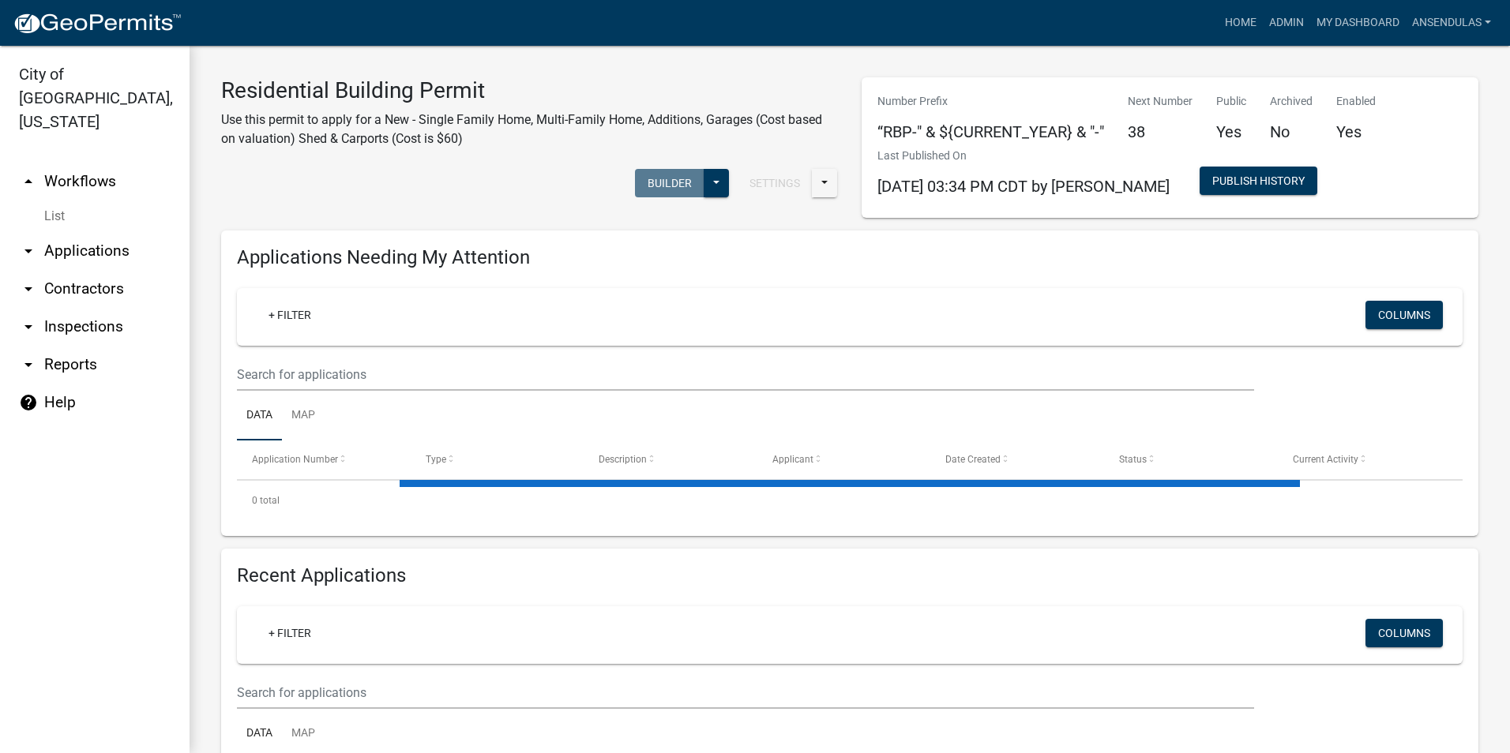 The height and width of the screenshot is (753, 1510). I want to click on p: Use this permit to apply for a New - Single Family Home, Multi-Family Home, Additions, Garages (C..., so click(529, 130).